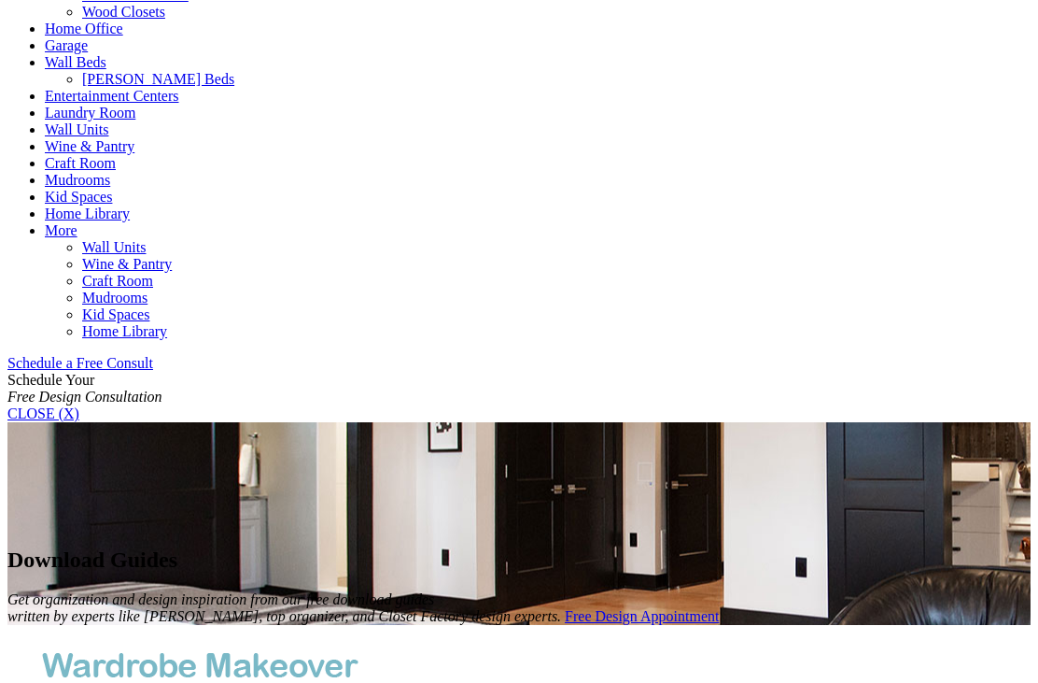  Describe the element at coordinates (43, 413) in the screenshot. I see `a: CLOSE (X)` at that location.